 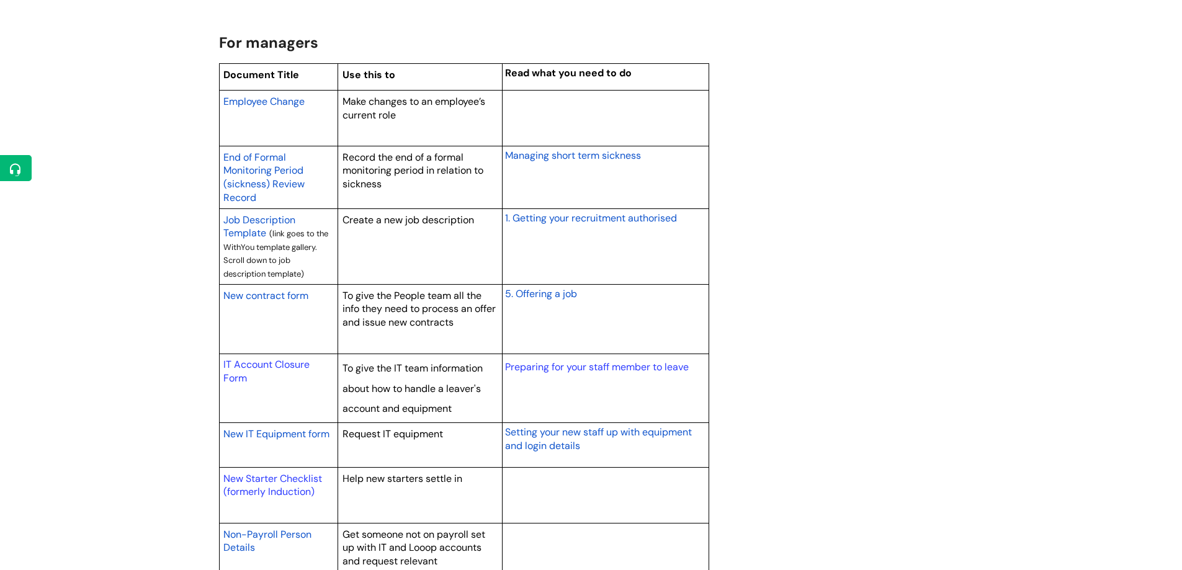 I want to click on a: Employee Change, so click(x=264, y=101).